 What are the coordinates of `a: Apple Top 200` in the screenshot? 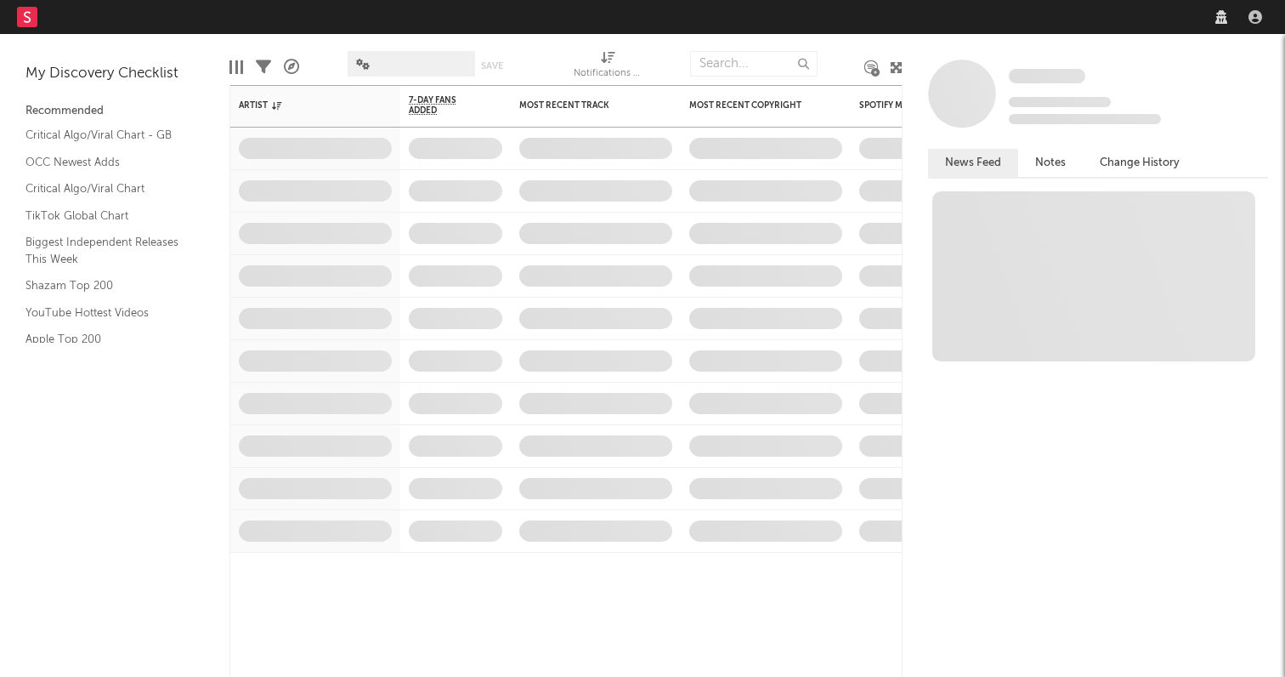 It's located at (106, 339).